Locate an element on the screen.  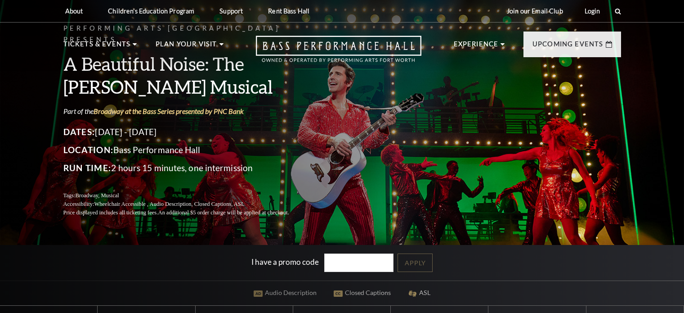
p: Tickets & Events is located at coordinates (97, 47).